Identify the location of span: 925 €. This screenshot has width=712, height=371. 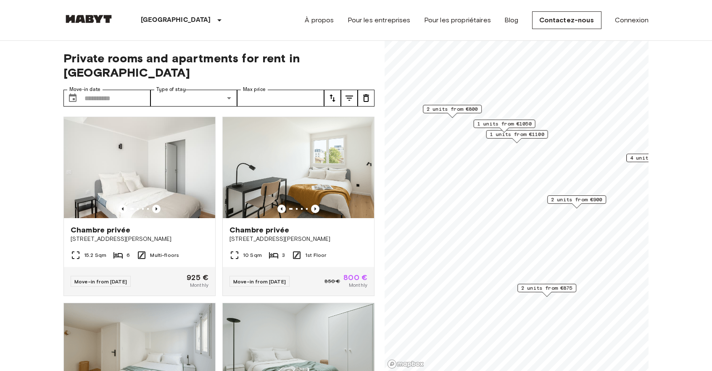
(198, 277).